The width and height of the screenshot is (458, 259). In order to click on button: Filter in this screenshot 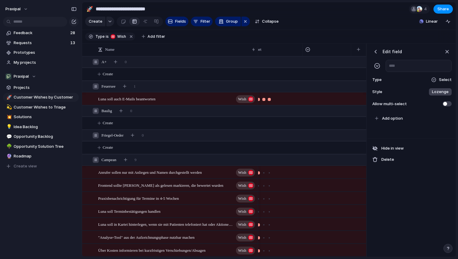, I will do `click(202, 21)`.